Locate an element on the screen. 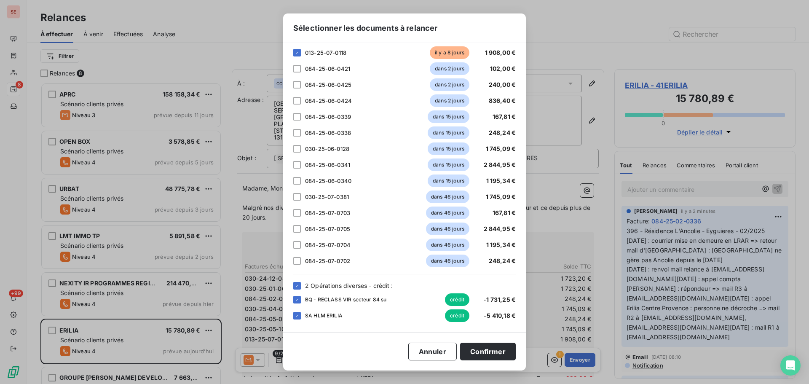 This screenshot has height=384, width=809. span: 084-25-06-0341 is located at coordinates (327, 165).